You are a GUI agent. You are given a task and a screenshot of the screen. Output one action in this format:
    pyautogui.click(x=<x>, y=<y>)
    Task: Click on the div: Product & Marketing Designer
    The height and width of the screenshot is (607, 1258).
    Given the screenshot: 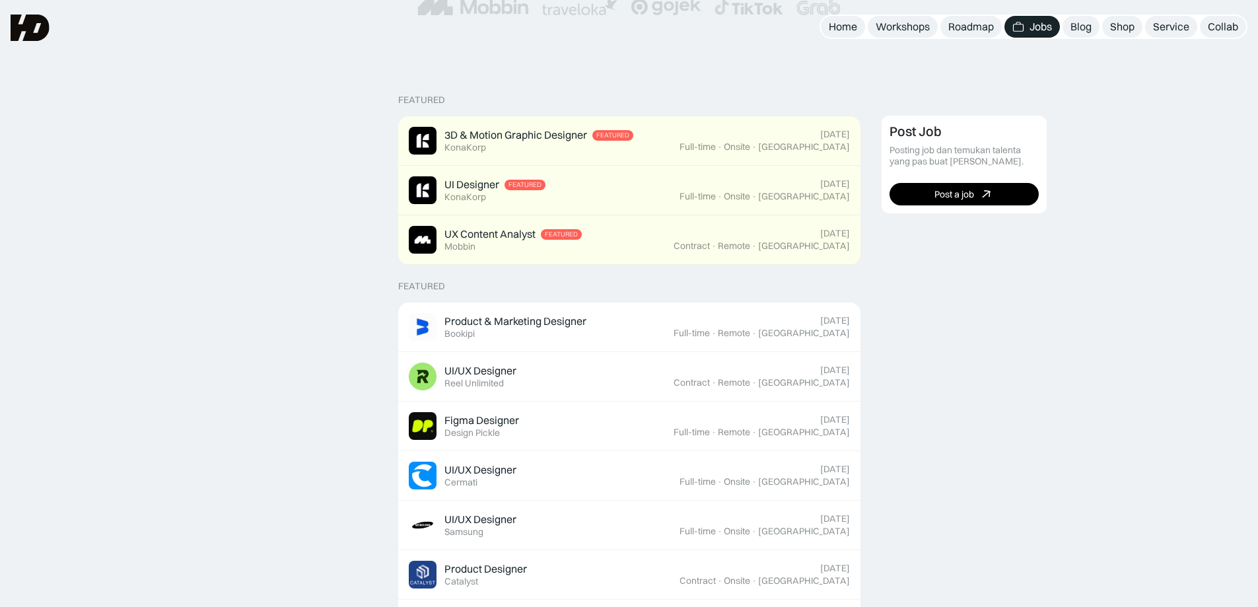 What is the action you would take?
    pyautogui.click(x=515, y=321)
    